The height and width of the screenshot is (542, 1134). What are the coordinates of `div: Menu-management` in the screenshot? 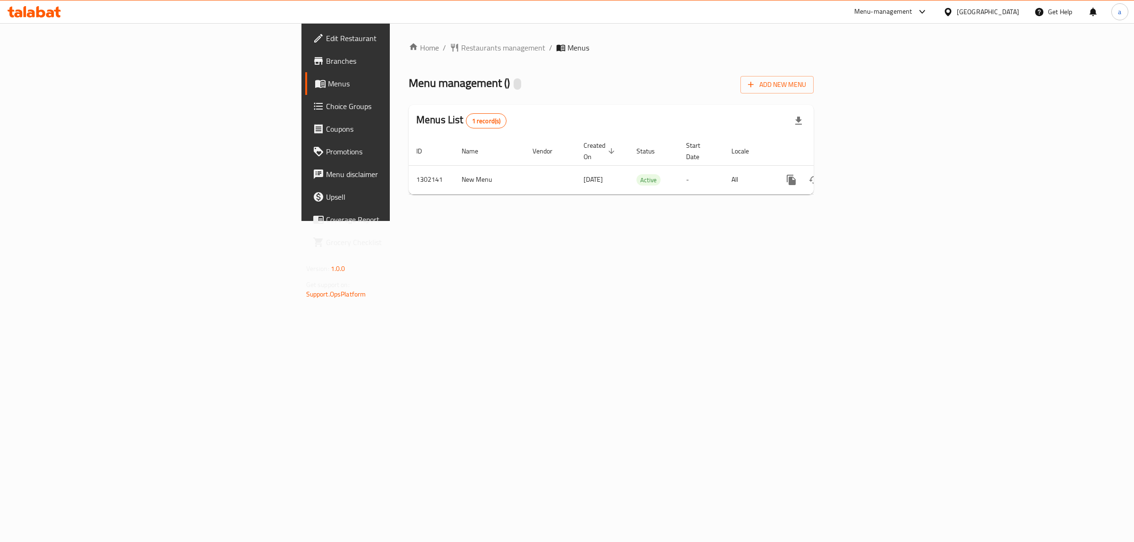 It's located at (883, 12).